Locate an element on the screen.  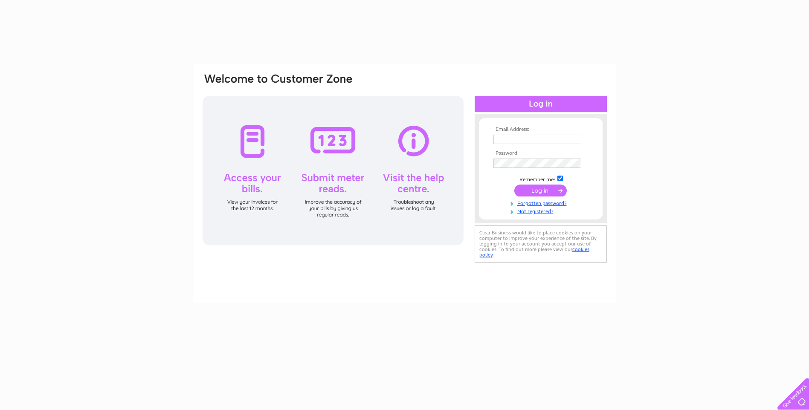
a: Forgotten password? is located at coordinates (542, 203).